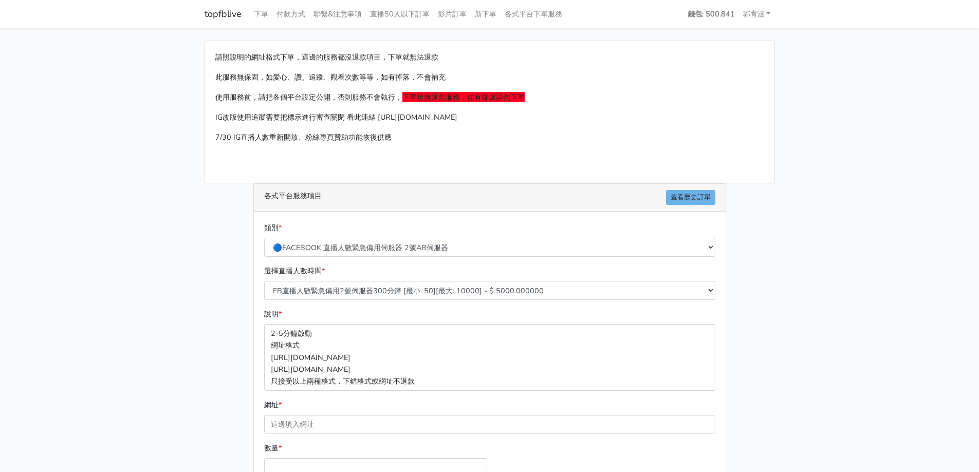 Image resolution: width=979 pixels, height=472 pixels. Describe the element at coordinates (490, 77) in the screenshot. I see `p: 此服務無保固，如愛心、讚、追蹤、觀看次數等等，如有掉落，不會補充` at that location.